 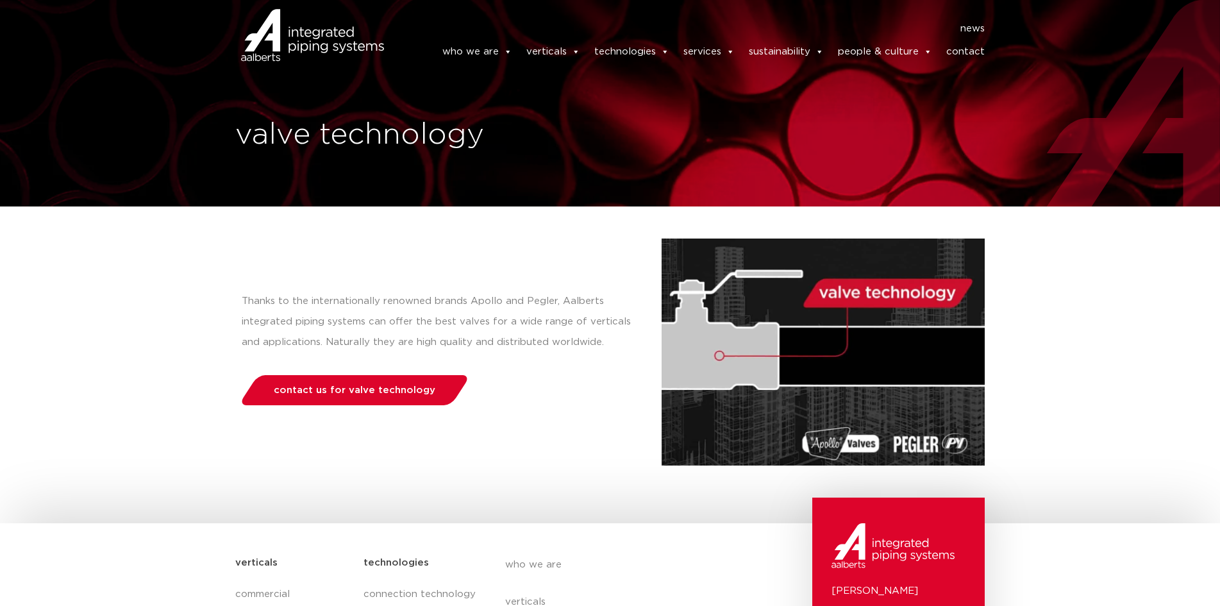 I want to click on a: technologies, so click(x=631, y=52).